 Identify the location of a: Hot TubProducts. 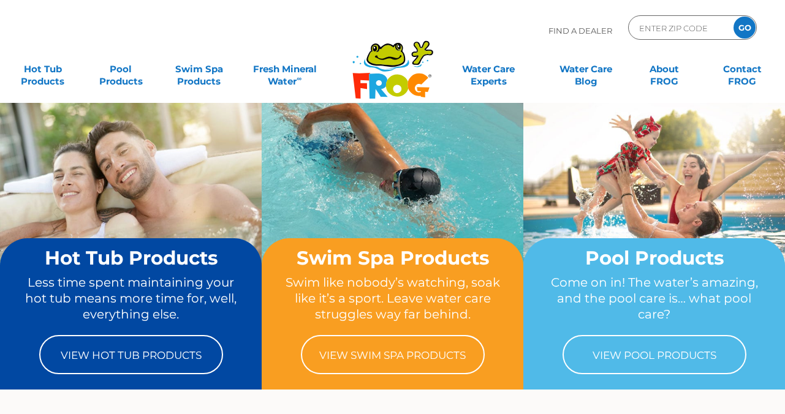
(42, 69).